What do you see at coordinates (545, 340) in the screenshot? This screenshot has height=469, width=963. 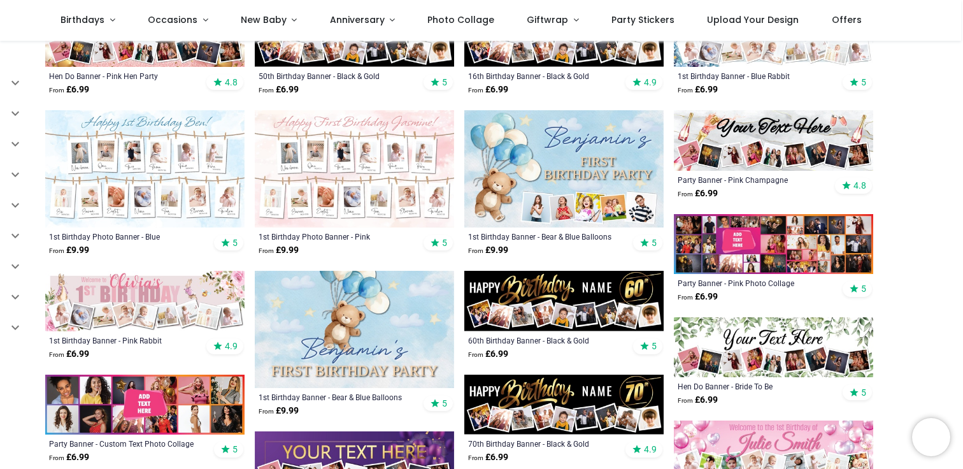 I see `a: 60th Birthday Banner - Black & Gold` at bounding box center [545, 340].